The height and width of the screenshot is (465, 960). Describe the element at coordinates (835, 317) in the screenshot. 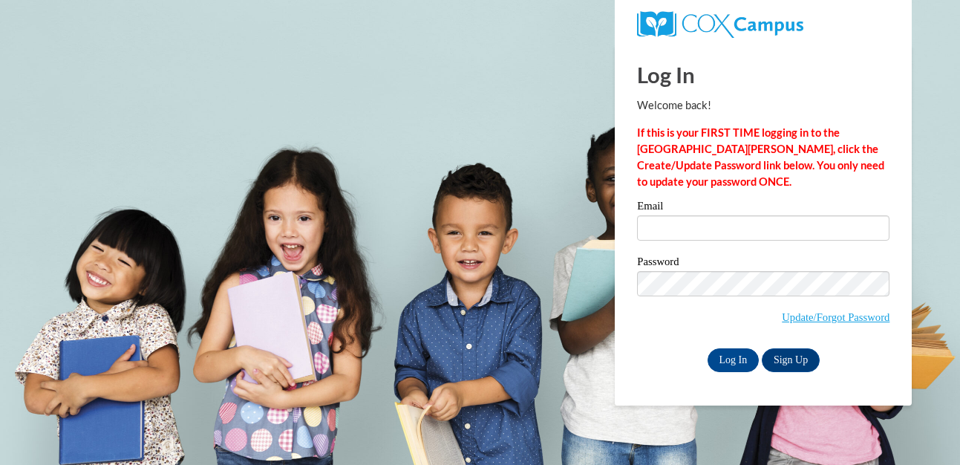

I see `a: Update/Forgot Password` at that location.